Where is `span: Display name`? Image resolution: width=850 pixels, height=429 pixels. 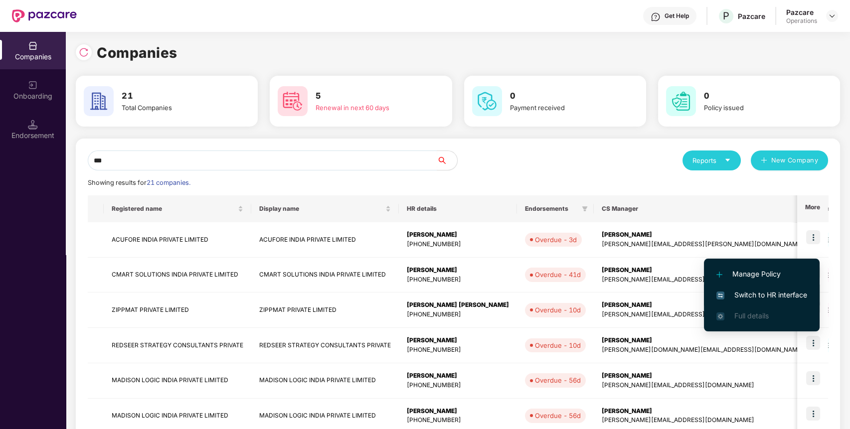 span: Display name is located at coordinates (321, 209).